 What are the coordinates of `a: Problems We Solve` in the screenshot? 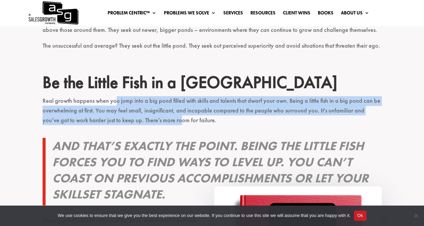 It's located at (189, 14).